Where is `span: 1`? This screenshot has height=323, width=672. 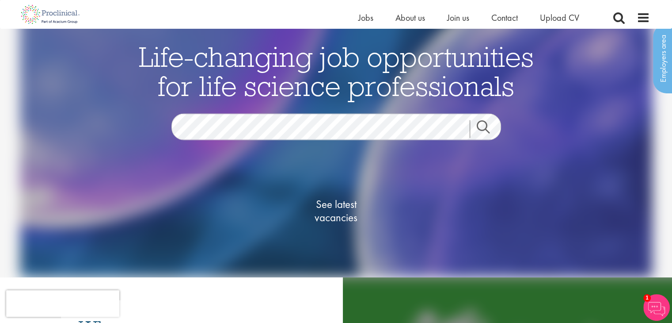 span: 1 is located at coordinates (647, 297).